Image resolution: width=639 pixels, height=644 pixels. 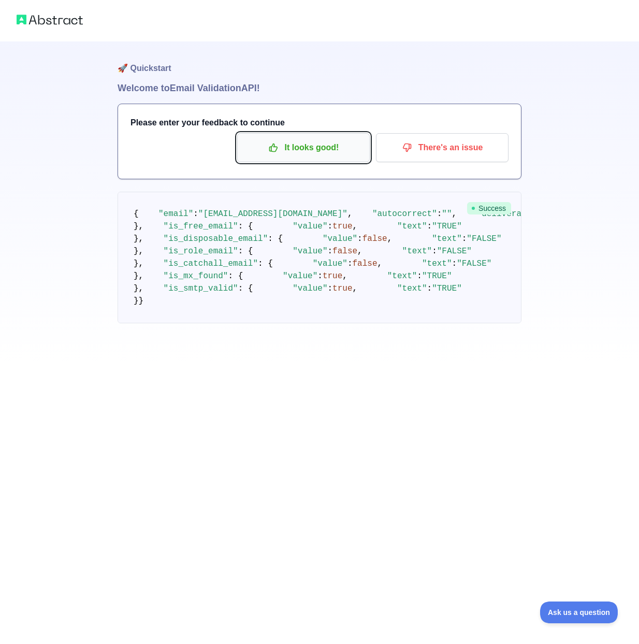 I want to click on span: "is_free_email", so click(x=201, y=226).